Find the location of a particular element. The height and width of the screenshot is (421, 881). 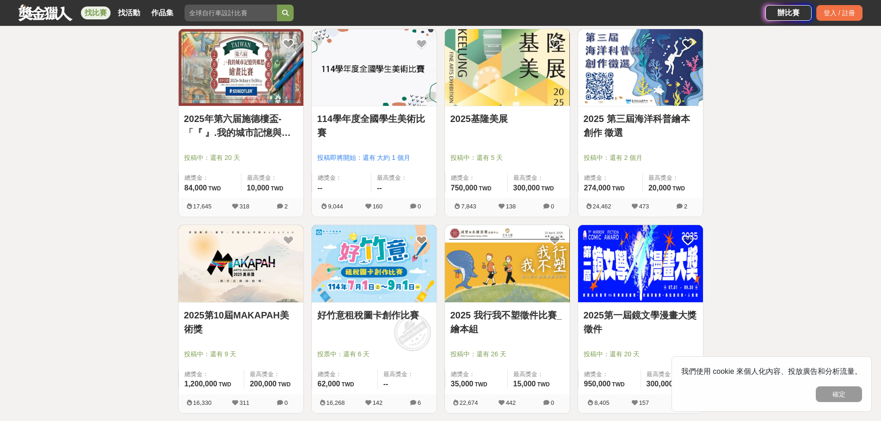

span: 62,000 is located at coordinates (329, 384).